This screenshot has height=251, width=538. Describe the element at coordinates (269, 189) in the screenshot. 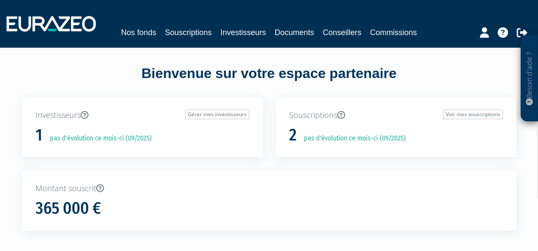

I see `p: Montant souscrit` at that location.